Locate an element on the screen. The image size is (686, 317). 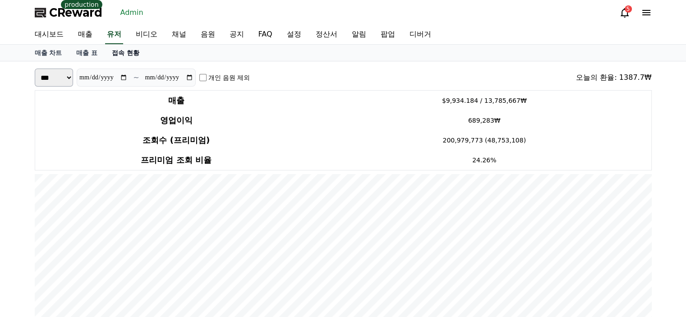
h4: 영업이익 is located at coordinates (176, 120).